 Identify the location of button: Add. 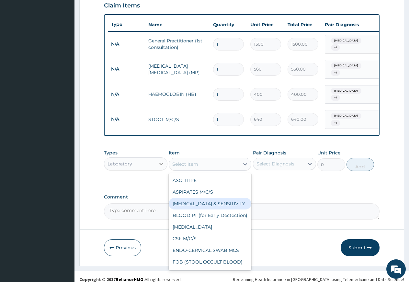
(360, 165).